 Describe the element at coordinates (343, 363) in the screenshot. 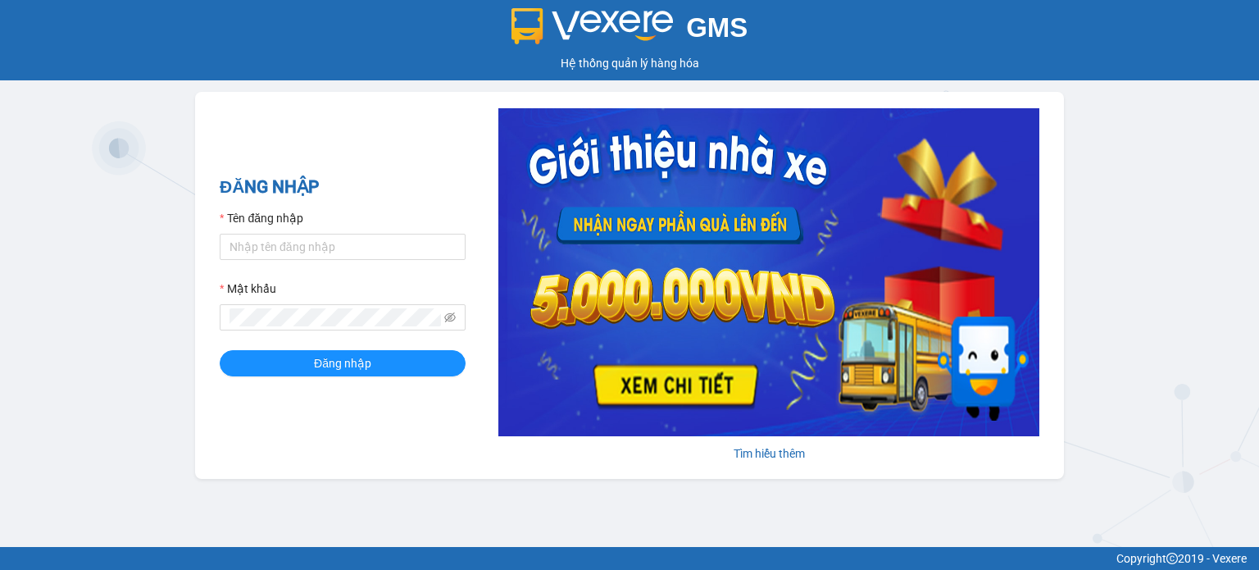

I see `button: Đăng nhập` at that location.